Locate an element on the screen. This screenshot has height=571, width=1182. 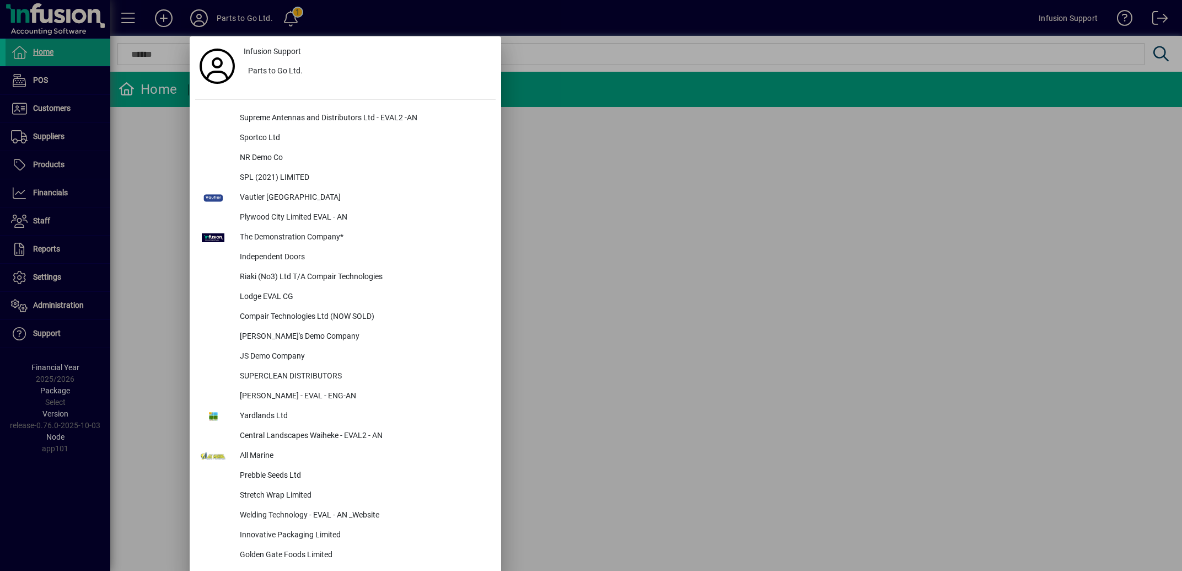
button: Independent Doors is located at coordinates (345, 257).